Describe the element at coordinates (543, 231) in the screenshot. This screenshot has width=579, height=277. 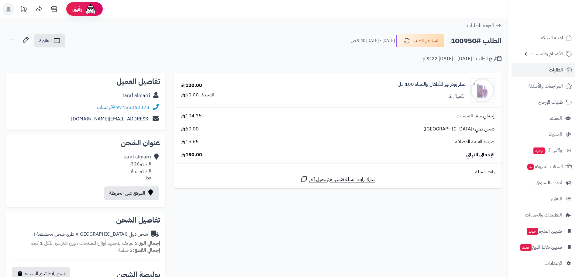
I see `a: تطبيق المتجرجديد` at that location.